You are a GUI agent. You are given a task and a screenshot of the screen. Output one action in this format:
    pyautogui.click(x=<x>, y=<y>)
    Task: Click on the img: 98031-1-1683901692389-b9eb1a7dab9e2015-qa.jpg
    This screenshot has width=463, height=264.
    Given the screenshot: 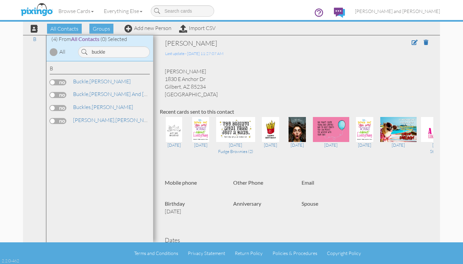 What is the action you would take?
    pyautogui.click(x=364, y=129)
    